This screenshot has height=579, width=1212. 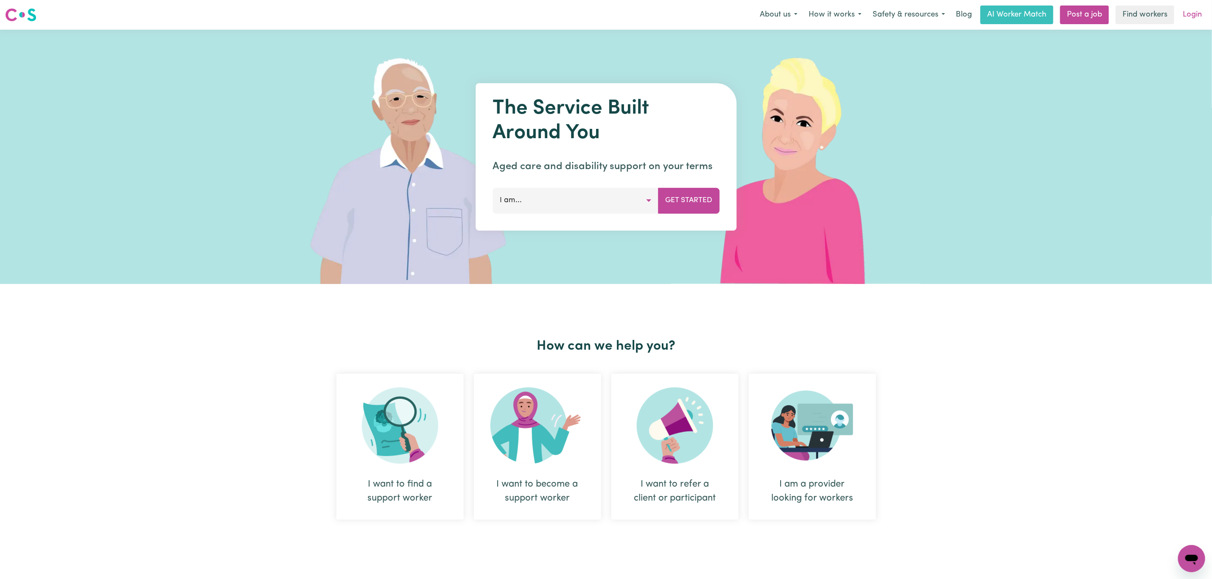 I want to click on img: Careseekers logo, so click(x=21, y=15).